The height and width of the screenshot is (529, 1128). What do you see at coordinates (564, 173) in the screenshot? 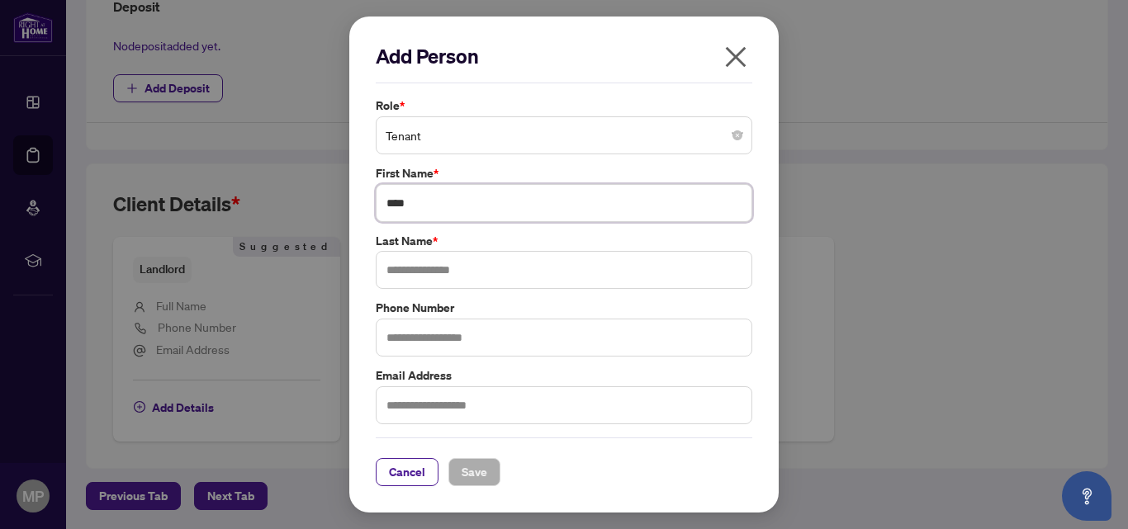
I see `label: First Name` at bounding box center [564, 173].